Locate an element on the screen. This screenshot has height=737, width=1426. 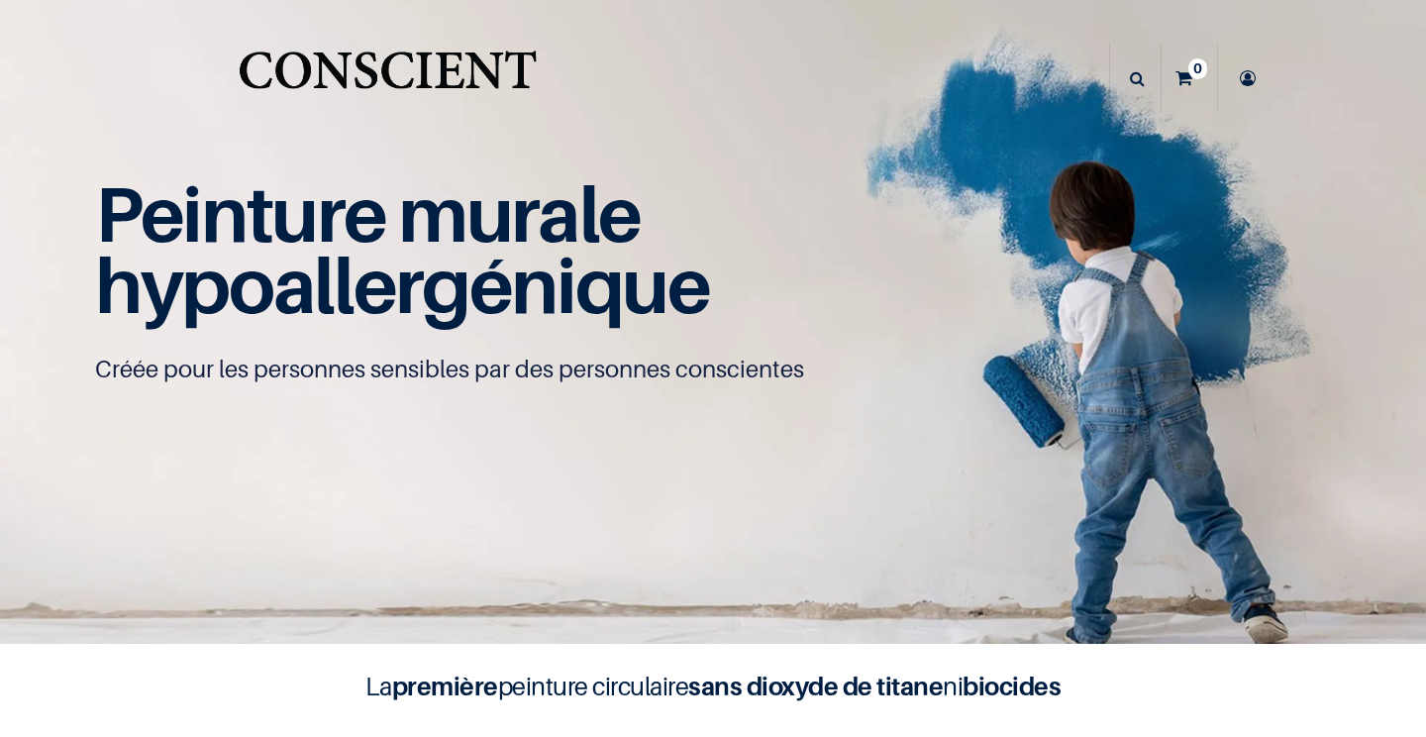
span: Logo of Conscient is located at coordinates (387, 78).